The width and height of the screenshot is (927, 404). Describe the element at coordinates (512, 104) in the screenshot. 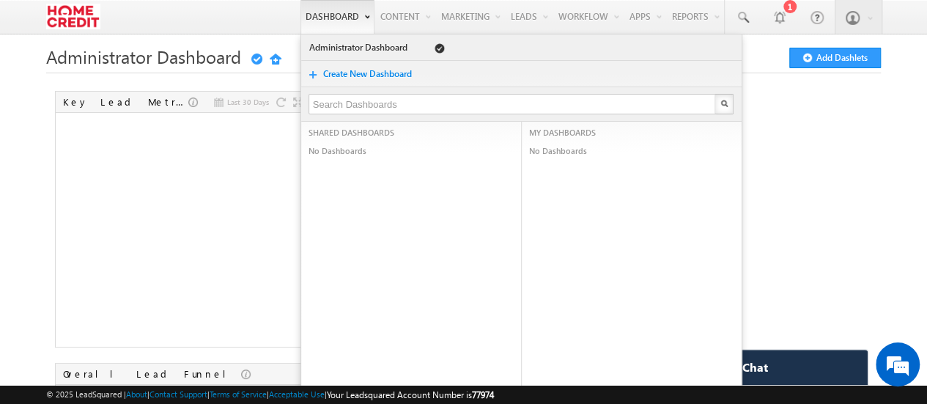

I see `input: Search Dashboards` at that location.